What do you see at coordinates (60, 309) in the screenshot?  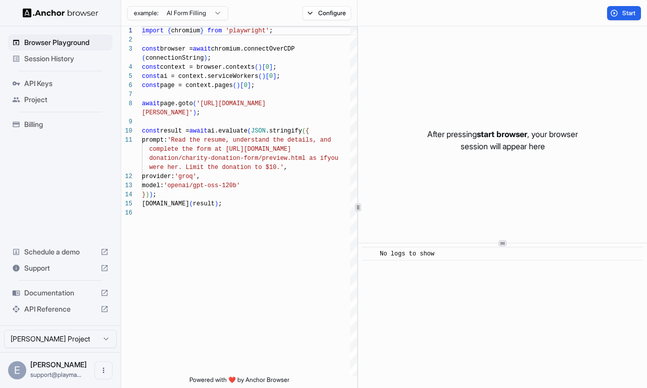 I see `span: API Reference` at bounding box center [60, 309].